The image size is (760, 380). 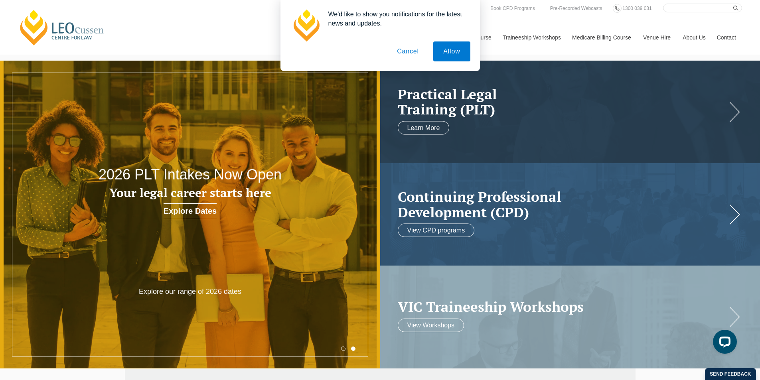 I want to click on button: Cancel, so click(x=408, y=51).